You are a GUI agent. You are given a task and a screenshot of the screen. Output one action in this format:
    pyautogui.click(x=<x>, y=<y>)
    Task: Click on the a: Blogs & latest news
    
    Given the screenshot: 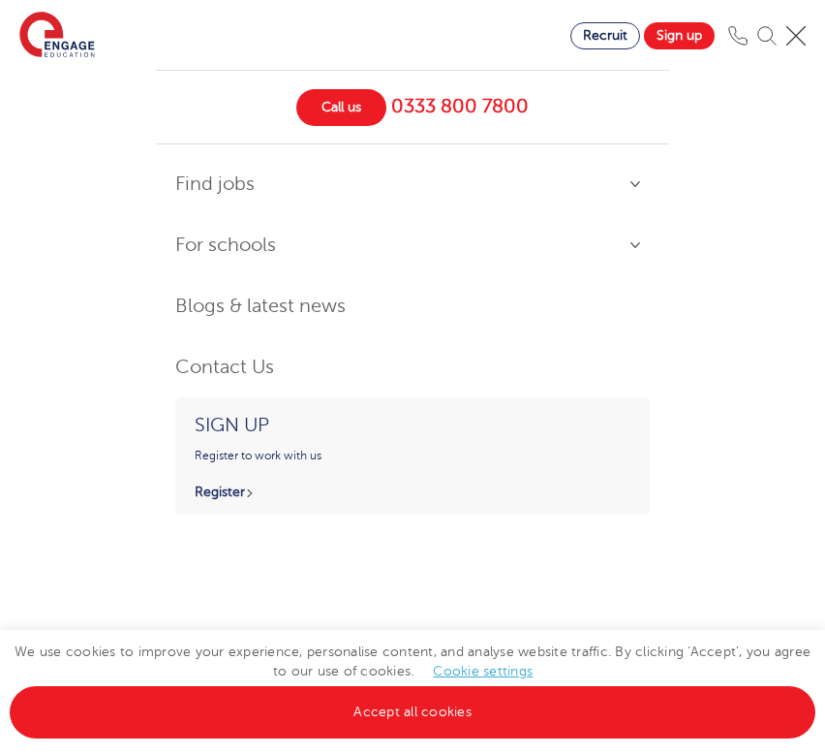 What is the action you would take?
    pyautogui.click(x=413, y=306)
    